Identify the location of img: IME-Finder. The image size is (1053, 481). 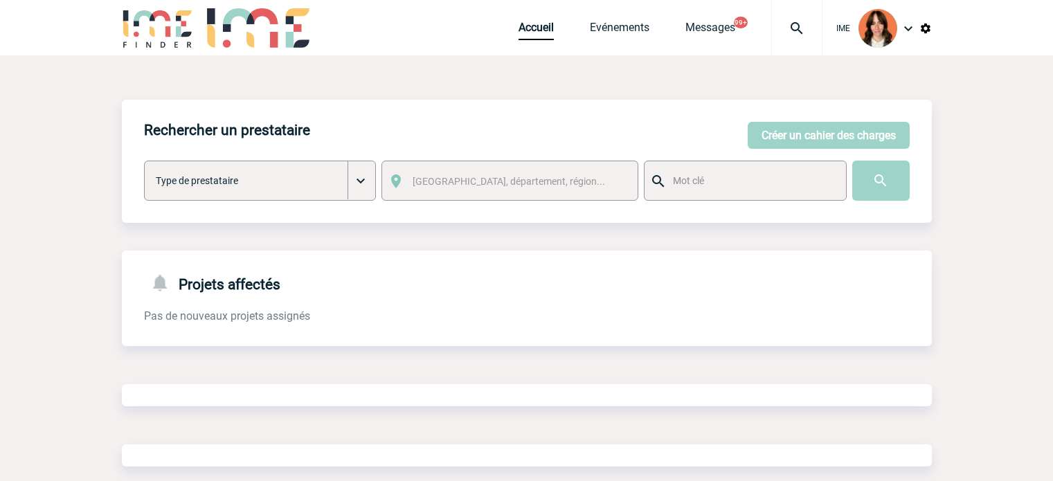
(158, 28).